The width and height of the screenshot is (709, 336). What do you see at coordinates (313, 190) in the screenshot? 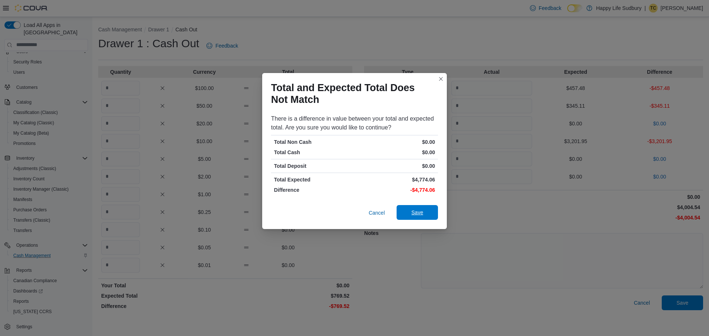
I see `p: Difference` at bounding box center [313, 190].